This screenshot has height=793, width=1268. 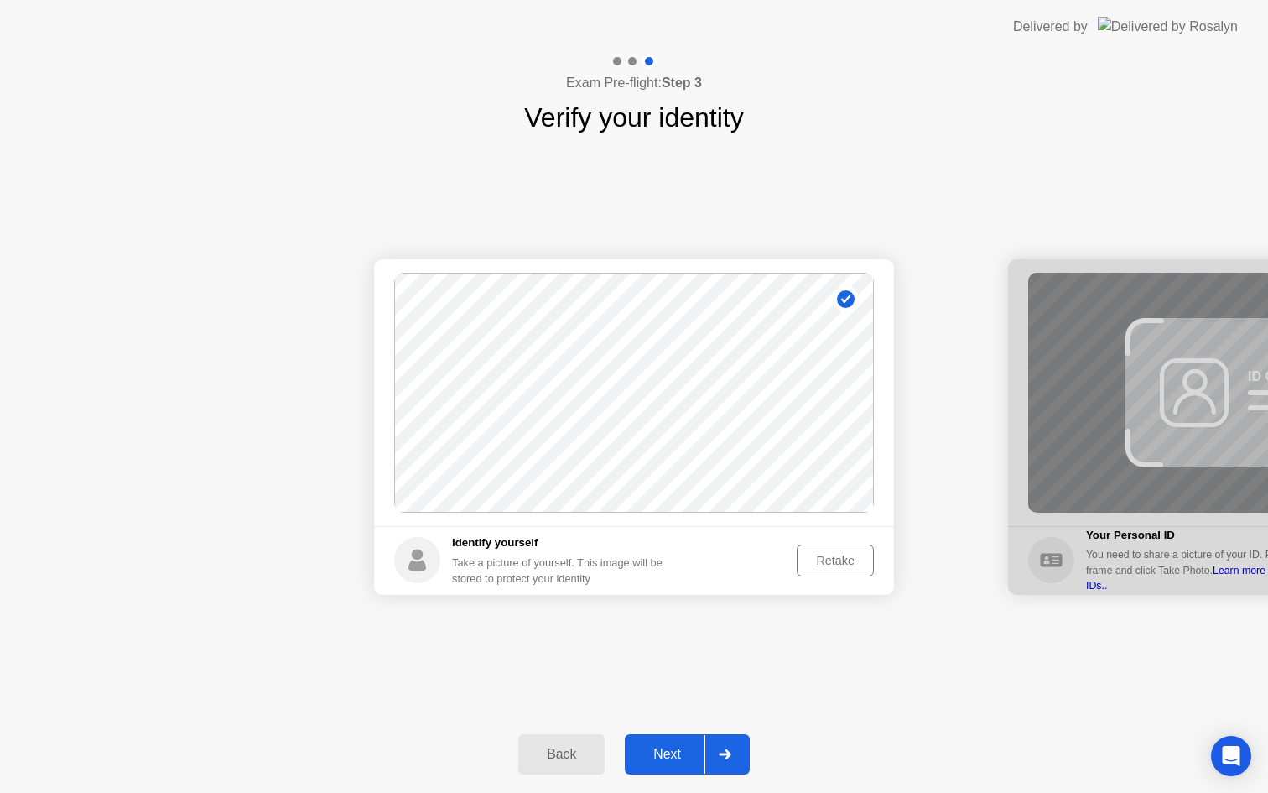 I want to click on button: Retake, so click(x=835, y=560).